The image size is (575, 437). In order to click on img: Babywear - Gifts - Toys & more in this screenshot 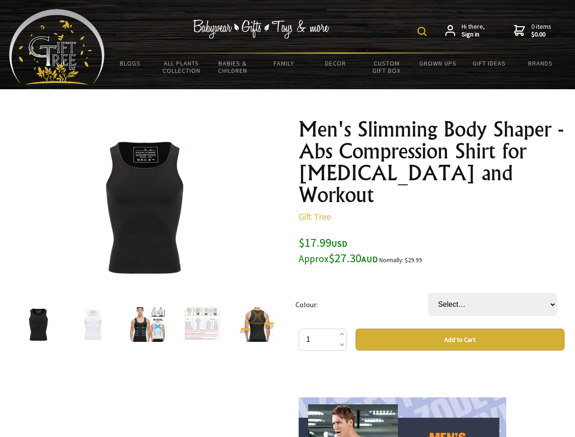, I will do `click(261, 29)`.